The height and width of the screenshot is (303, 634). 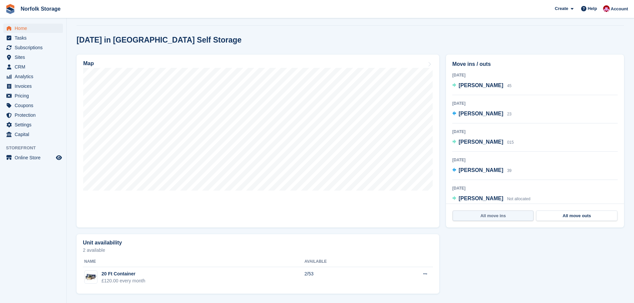 What do you see at coordinates (519, 199) in the screenshot?
I see `span: Not allocated` at bounding box center [519, 199].